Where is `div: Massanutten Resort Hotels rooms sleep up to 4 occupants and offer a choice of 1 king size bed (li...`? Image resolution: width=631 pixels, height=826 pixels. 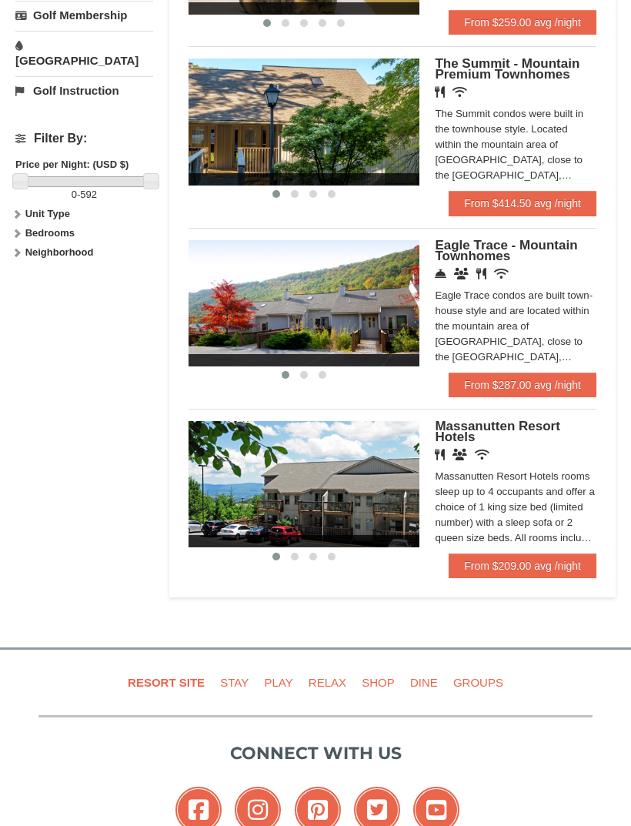
div: Massanutten Resort Hotels rooms sleep up to 4 occupants and offer a choice of 1 king size bed (li... is located at coordinates (516, 507).